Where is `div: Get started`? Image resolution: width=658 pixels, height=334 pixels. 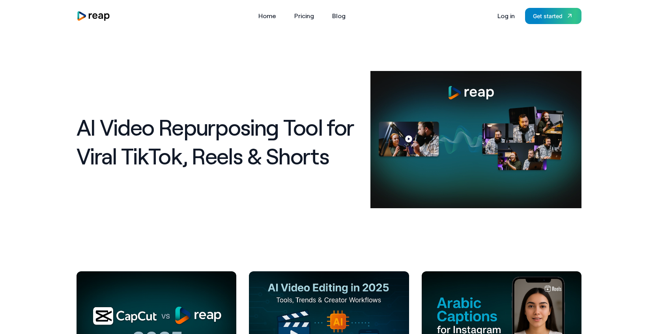
div: Get started is located at coordinates (548, 16).